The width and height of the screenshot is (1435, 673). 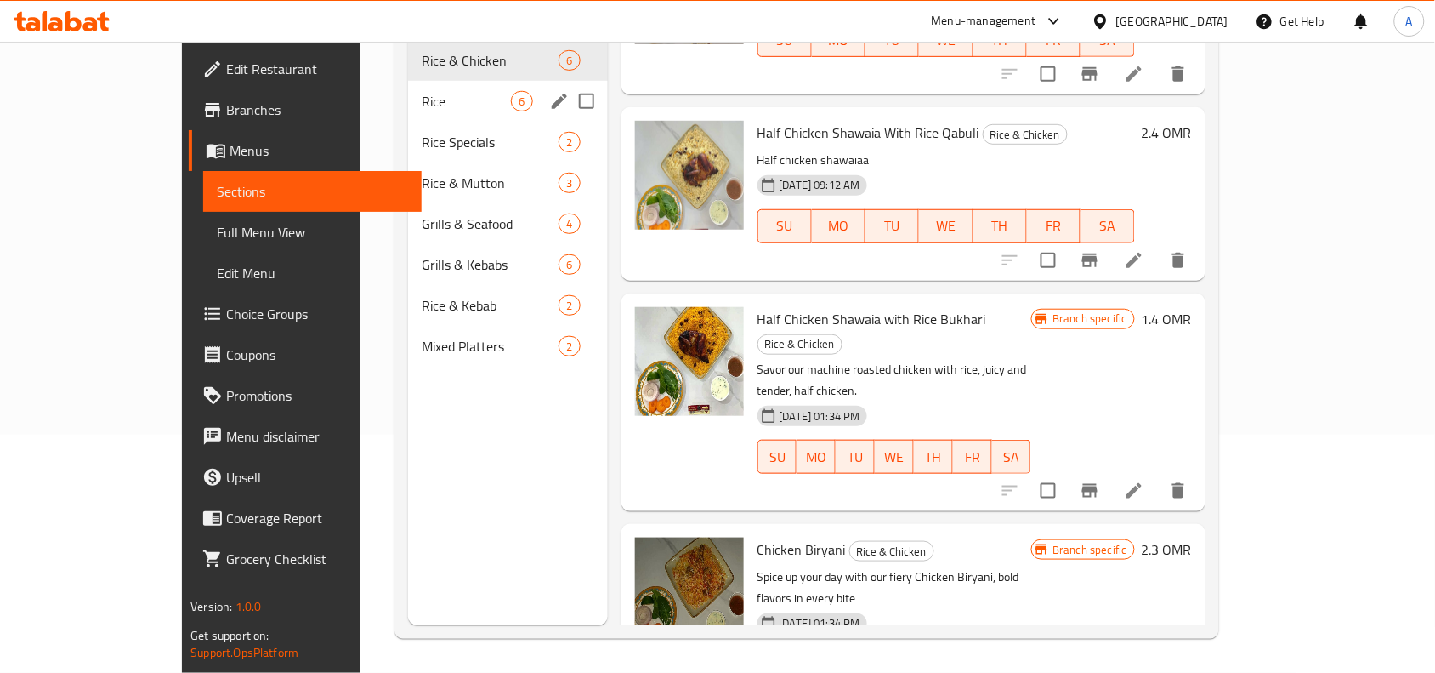 What do you see at coordinates (1107, 226) in the screenshot?
I see `button: SA` at bounding box center [1107, 226].